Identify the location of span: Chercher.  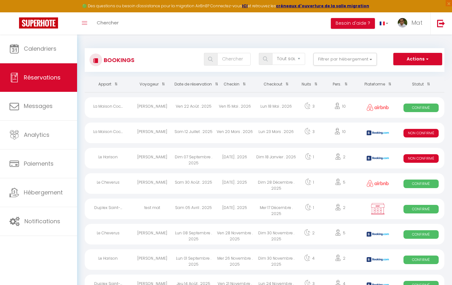
(108, 23).